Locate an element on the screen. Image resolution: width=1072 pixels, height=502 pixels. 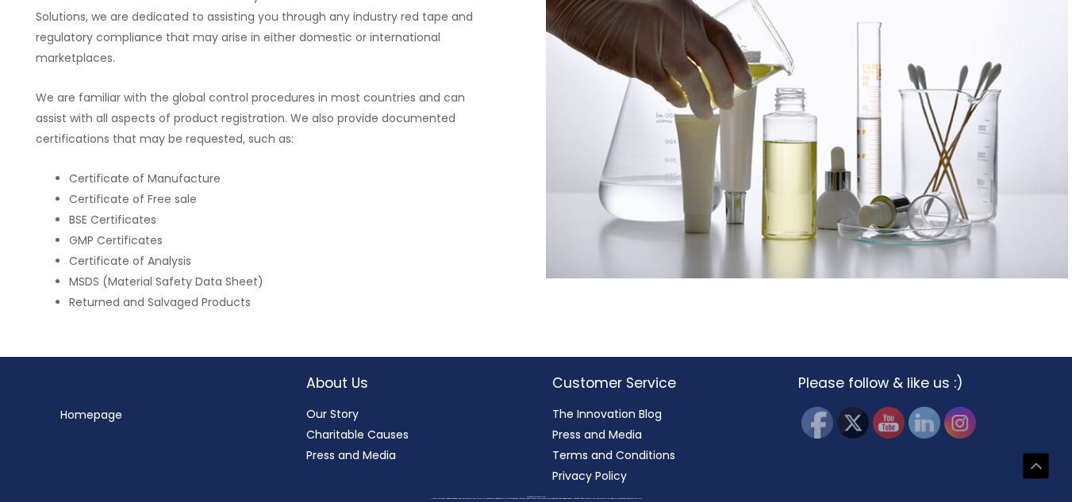
div: Copyright © 2025 is located at coordinates (535, 497).